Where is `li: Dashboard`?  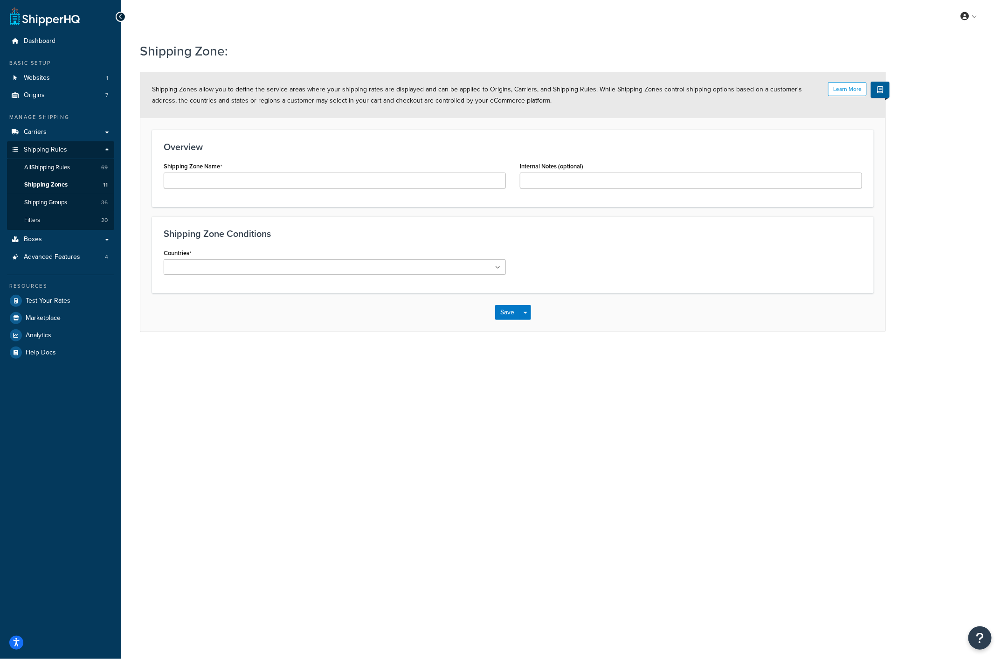 li: Dashboard is located at coordinates (61, 41).